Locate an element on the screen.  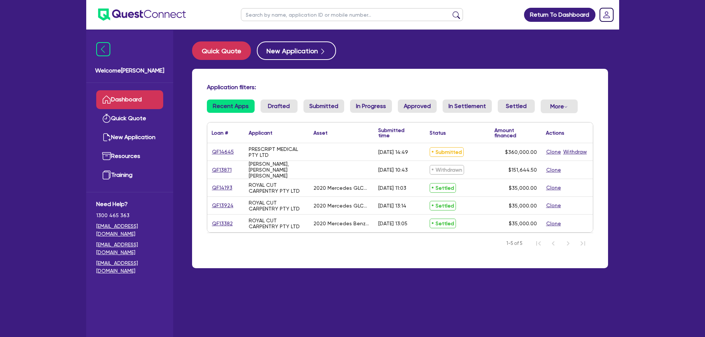
button: New Application is located at coordinates (297, 51).